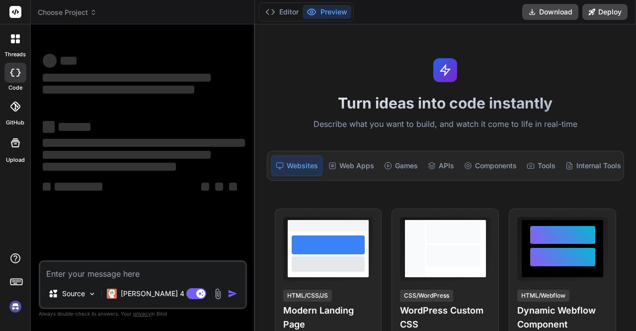 The height and width of the screenshot is (331, 636). What do you see at coordinates (543, 295) in the screenshot?
I see `div: HTML/Webflow` at bounding box center [543, 295].